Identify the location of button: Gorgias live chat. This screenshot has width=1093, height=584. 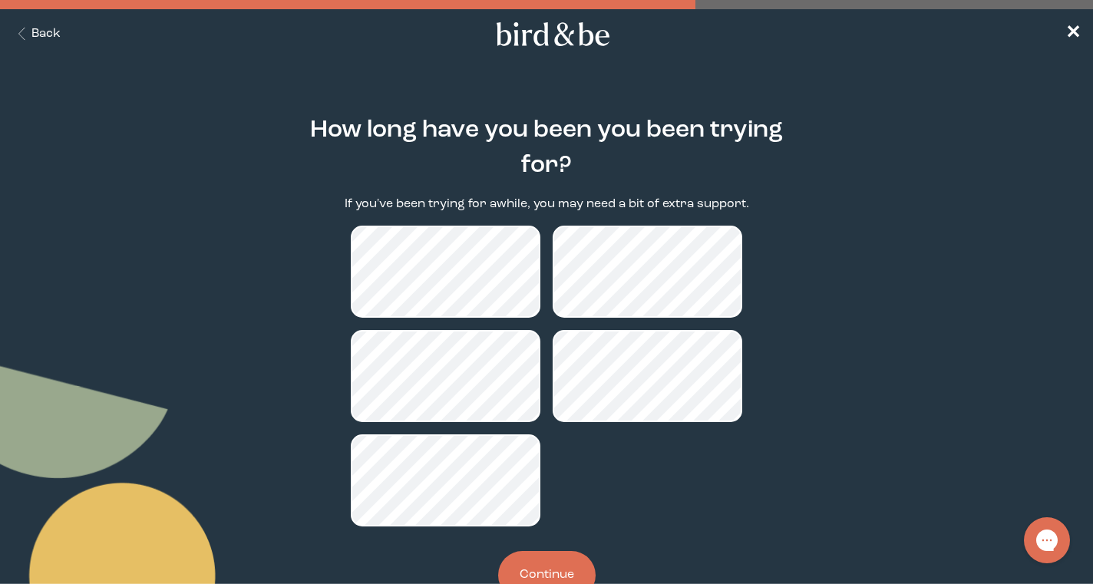
(31, 28).